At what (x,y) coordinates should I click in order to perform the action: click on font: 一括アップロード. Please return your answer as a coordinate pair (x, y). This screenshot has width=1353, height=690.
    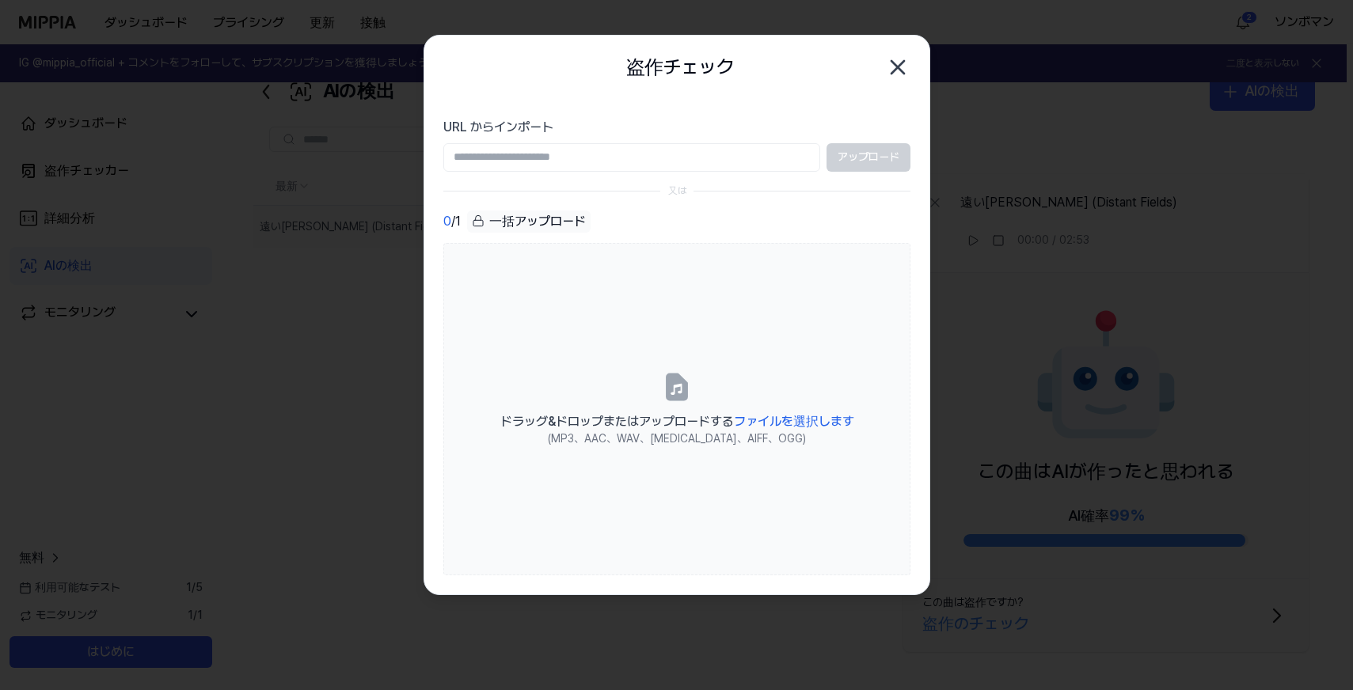
    Looking at the image, I should click on (538, 221).